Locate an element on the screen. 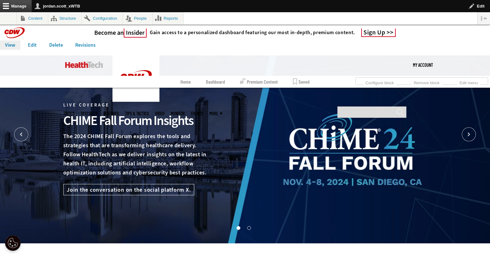 Image resolution: width=490 pixels, height=254 pixels. a: People is located at coordinates (138, 18).